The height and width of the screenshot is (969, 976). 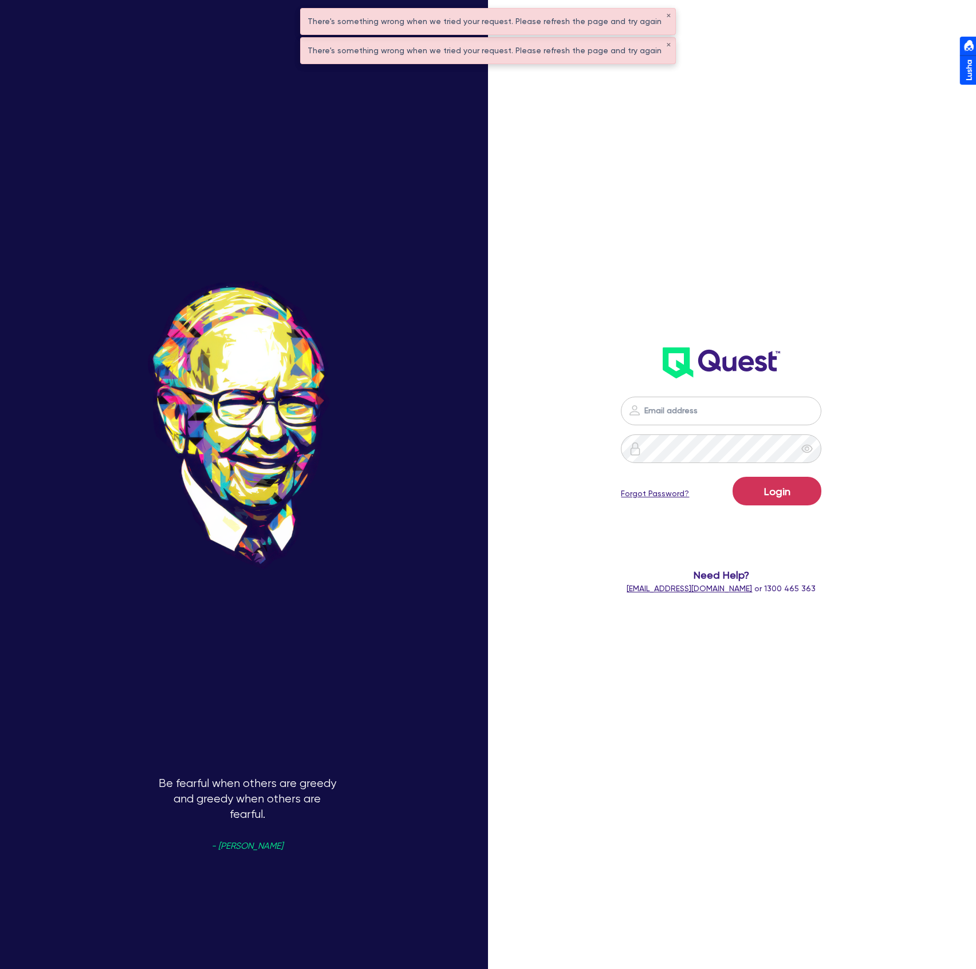 I want to click on span: Need Help?, so click(x=721, y=575).